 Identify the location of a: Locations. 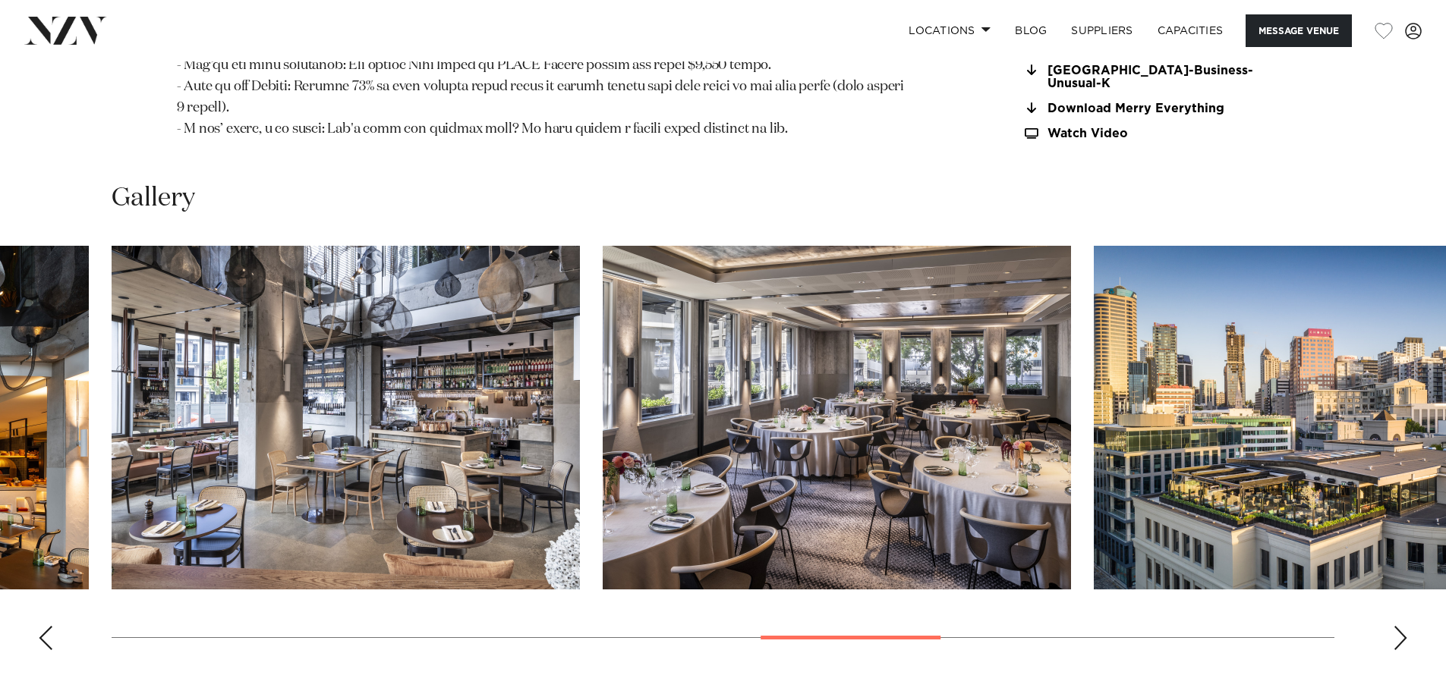
(949, 30).